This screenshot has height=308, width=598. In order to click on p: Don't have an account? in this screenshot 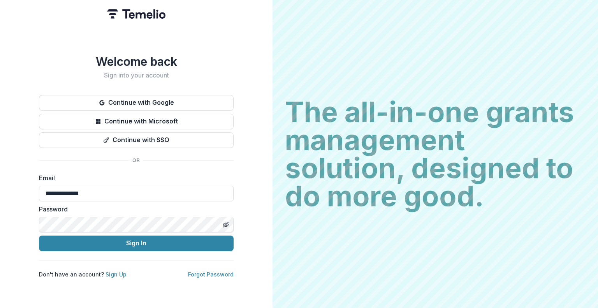, I will do `click(83, 274)`.